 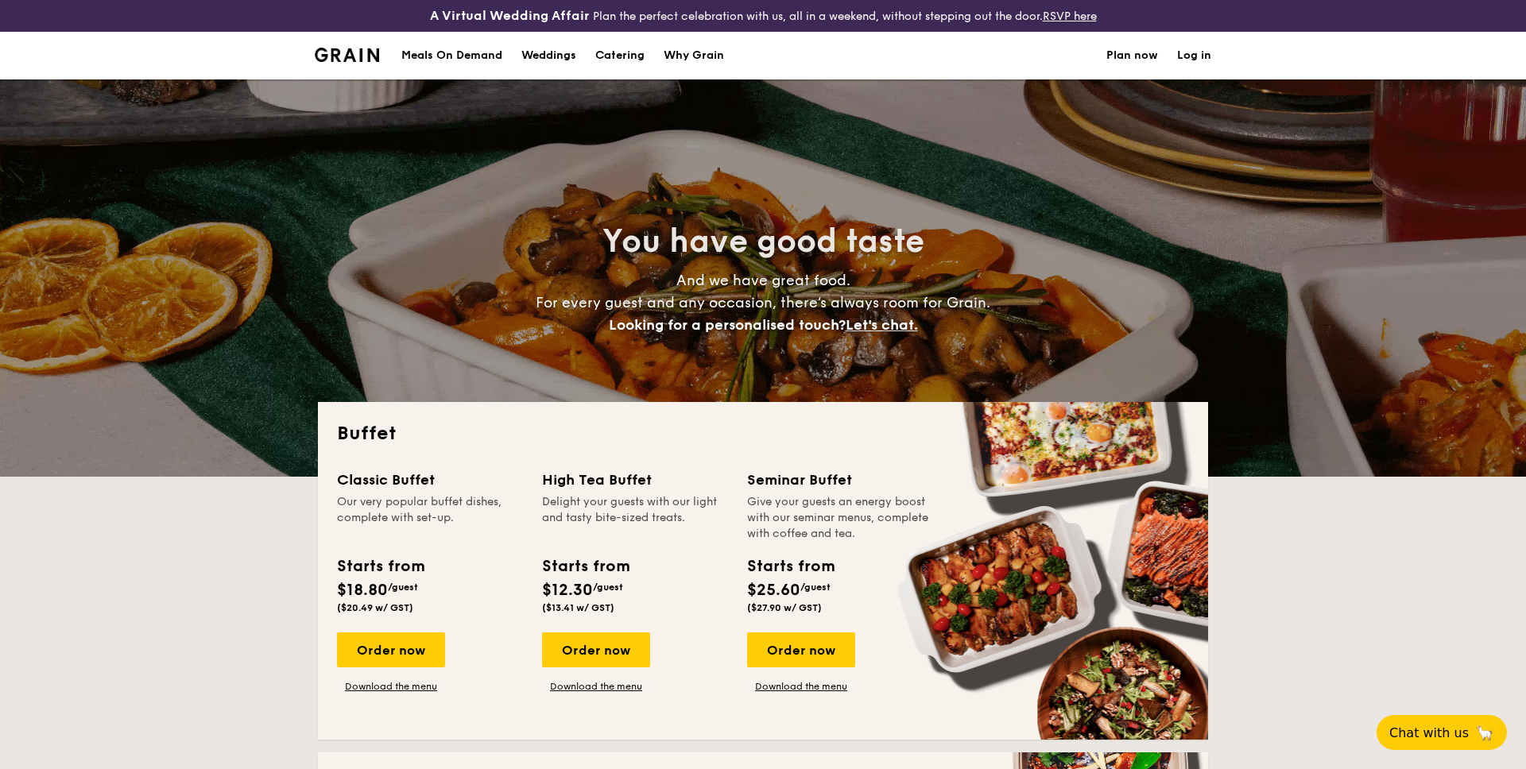 I want to click on h4: A Virtual Wedding Affair, so click(x=509, y=16).